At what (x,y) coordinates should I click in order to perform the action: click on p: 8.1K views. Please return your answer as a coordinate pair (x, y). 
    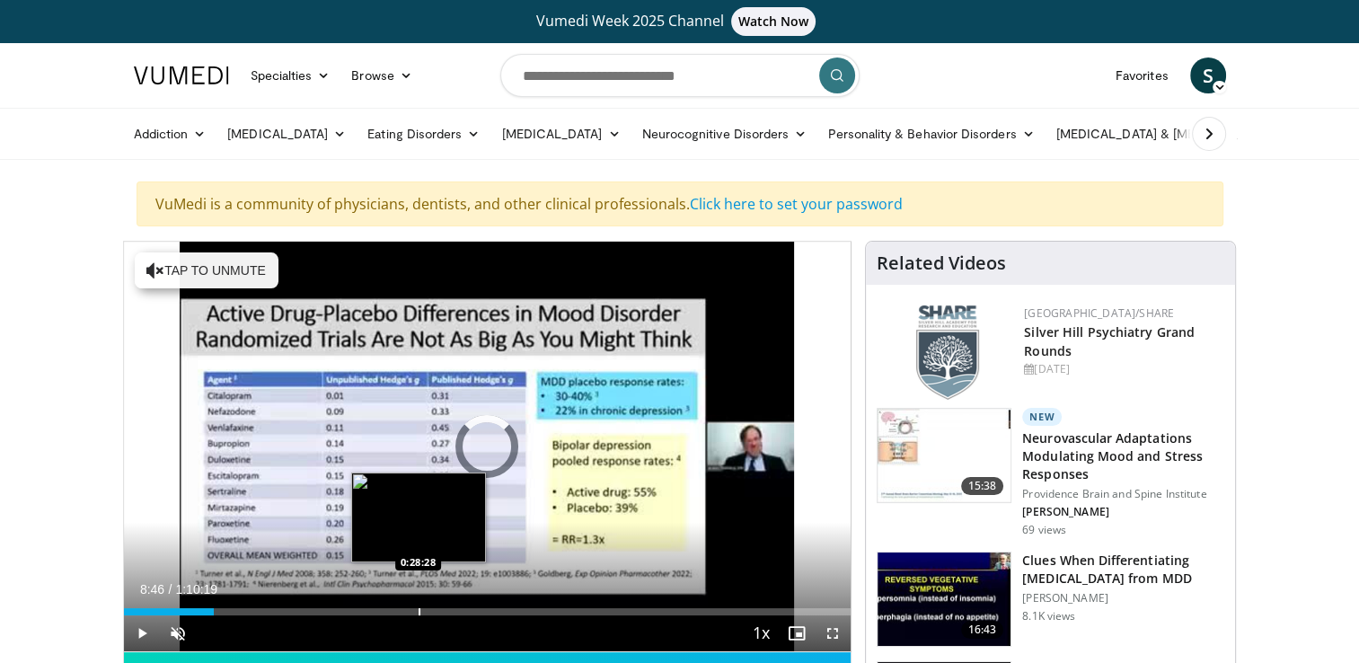
    Looking at the image, I should click on (1048, 616).